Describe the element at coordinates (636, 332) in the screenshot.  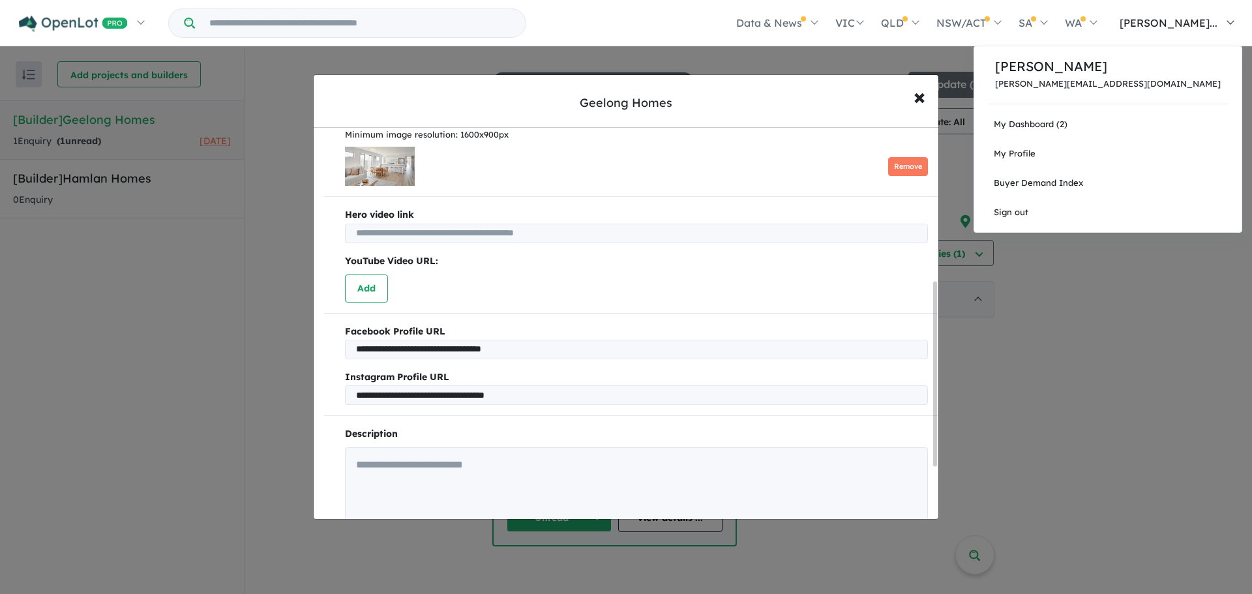
I see `b: Facebook Profile URL` at that location.